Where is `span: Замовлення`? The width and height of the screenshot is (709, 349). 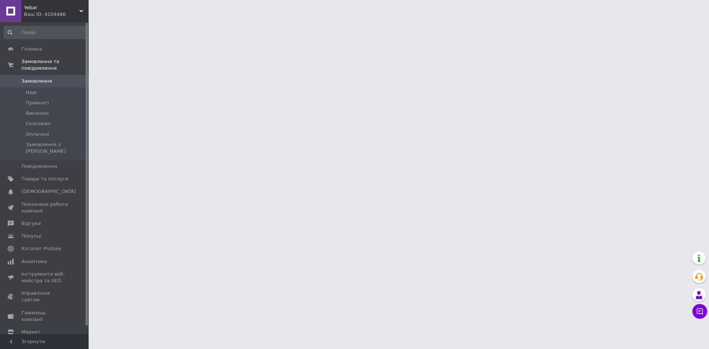 span: Замовлення is located at coordinates (37, 81).